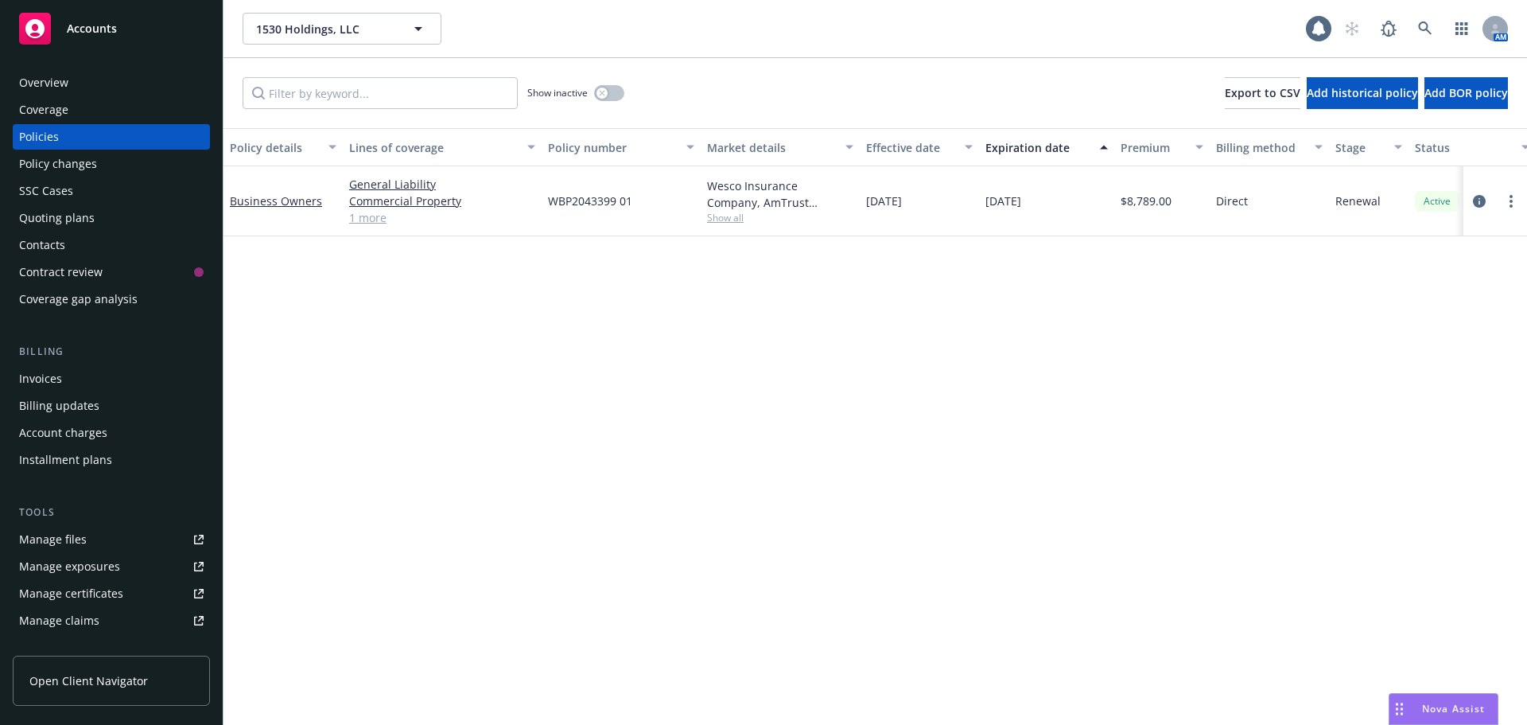 The height and width of the screenshot is (725, 1527). I want to click on a: SSC Cases, so click(111, 191).